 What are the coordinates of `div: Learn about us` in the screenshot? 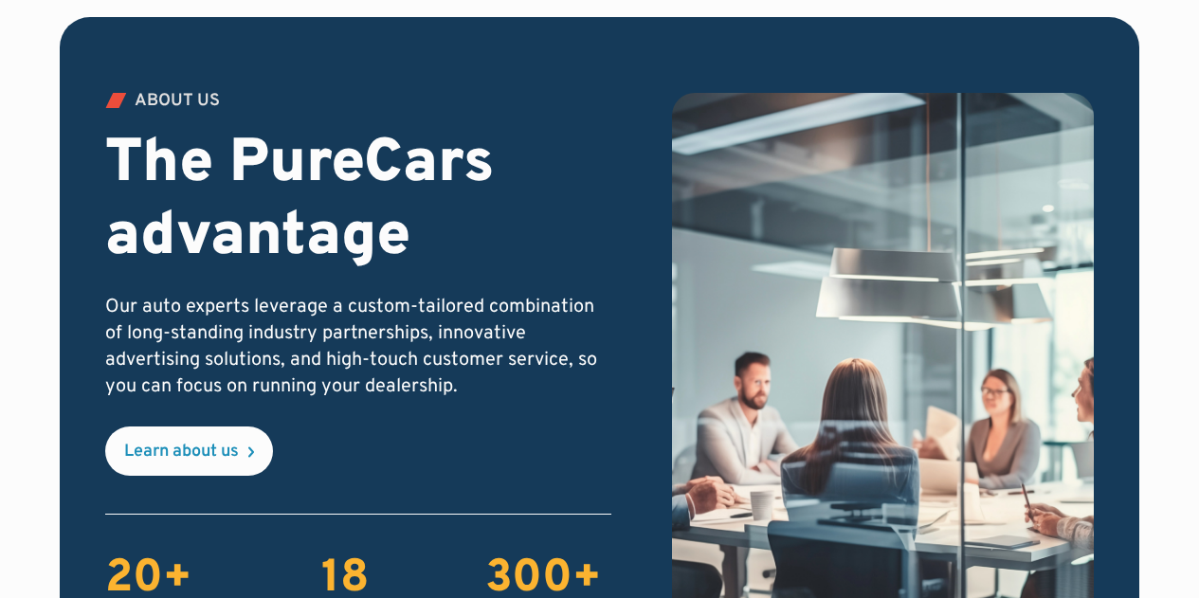 It's located at (181, 452).